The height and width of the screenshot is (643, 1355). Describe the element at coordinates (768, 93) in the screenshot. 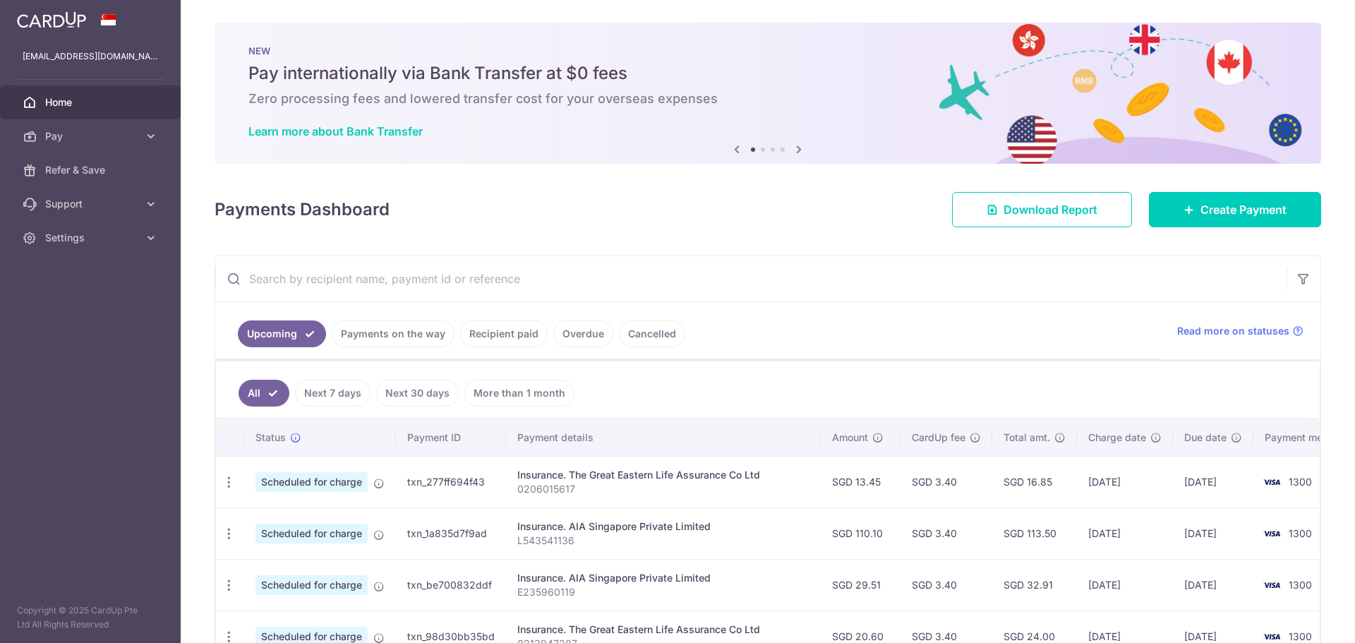

I see `img: Bank transfer banner` at that location.